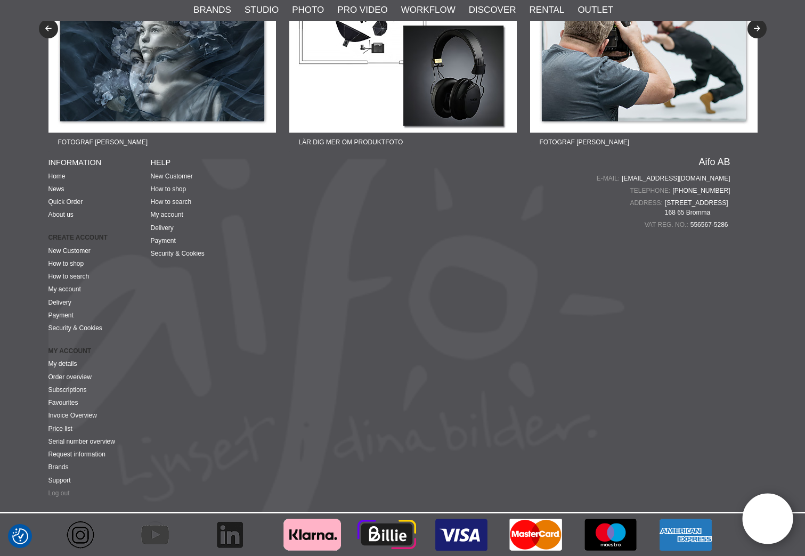  I want to click on a: Support, so click(60, 480).